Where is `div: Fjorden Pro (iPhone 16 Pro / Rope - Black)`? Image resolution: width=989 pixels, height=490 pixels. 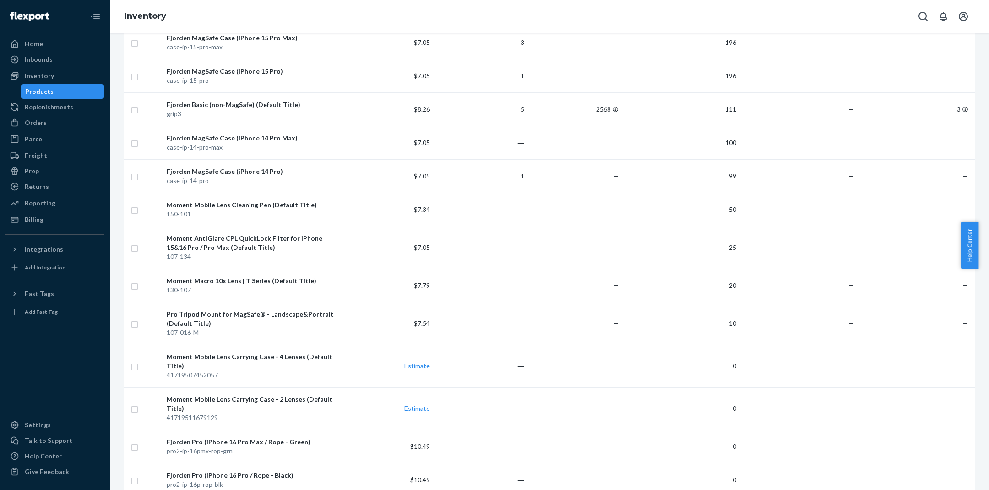
div: Fjorden Pro (iPhone 16 Pro / Rope - Black) is located at coordinates (251, 476).